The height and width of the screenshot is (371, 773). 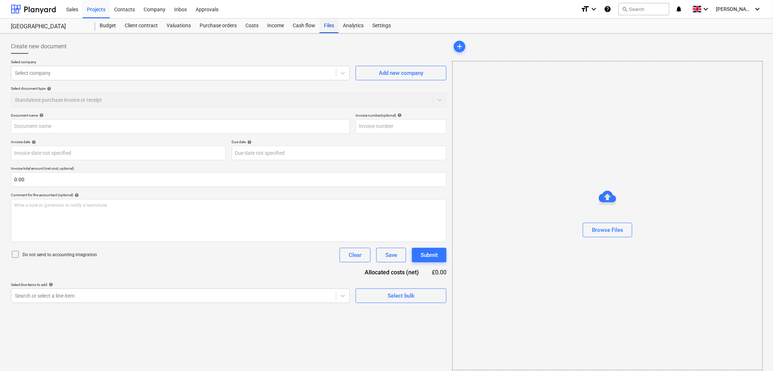 I want to click on div: Add new company, so click(x=401, y=73).